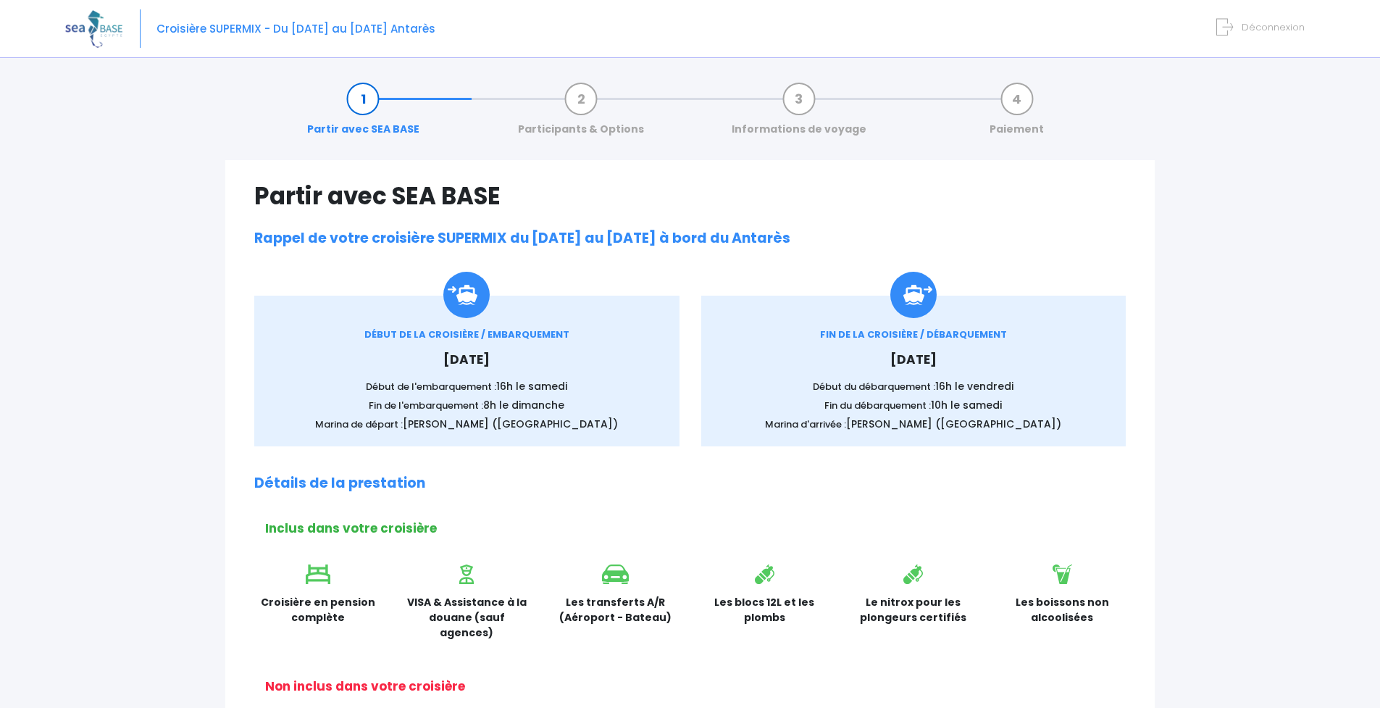 This screenshot has width=1380, height=708. I want to click on img: icon_debarquement.svg, so click(914, 295).